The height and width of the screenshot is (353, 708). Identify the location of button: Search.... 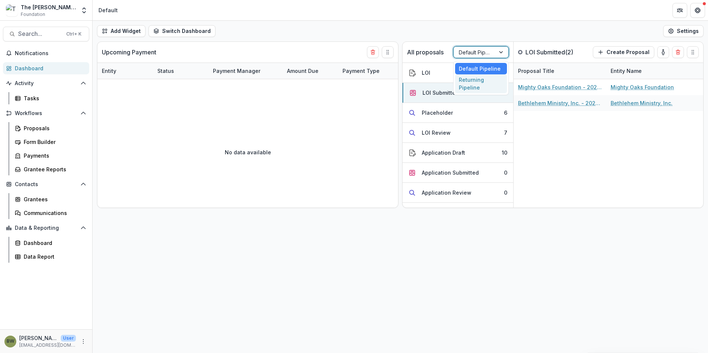
(46, 34).